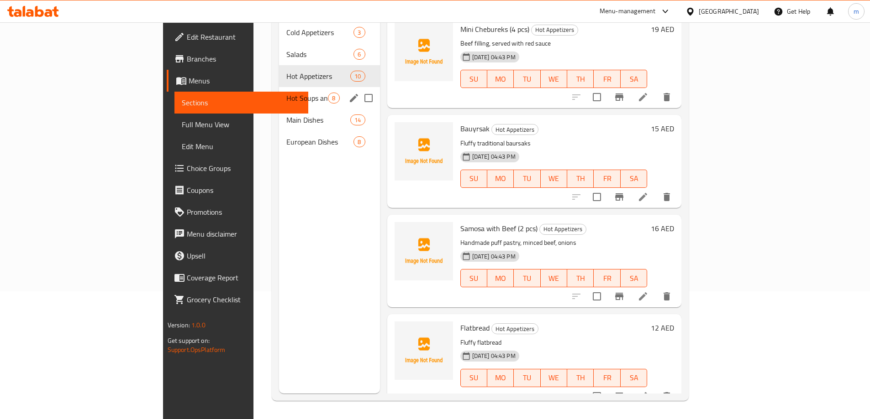 The image size is (870, 419). What do you see at coordinates (359, 54) in the screenshot?
I see `span: 6` at bounding box center [359, 54].